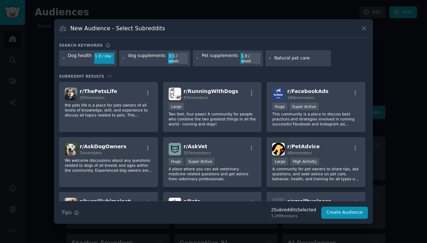 The height and width of the screenshot is (243, 427). Describe the element at coordinates (175, 203) in the screenshot. I see `img: Pets` at that location.